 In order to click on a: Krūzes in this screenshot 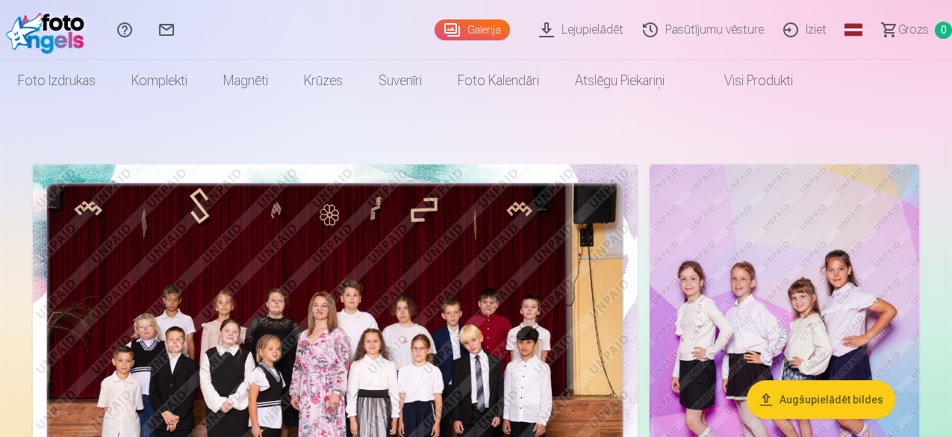, I will do `click(323, 81)`.